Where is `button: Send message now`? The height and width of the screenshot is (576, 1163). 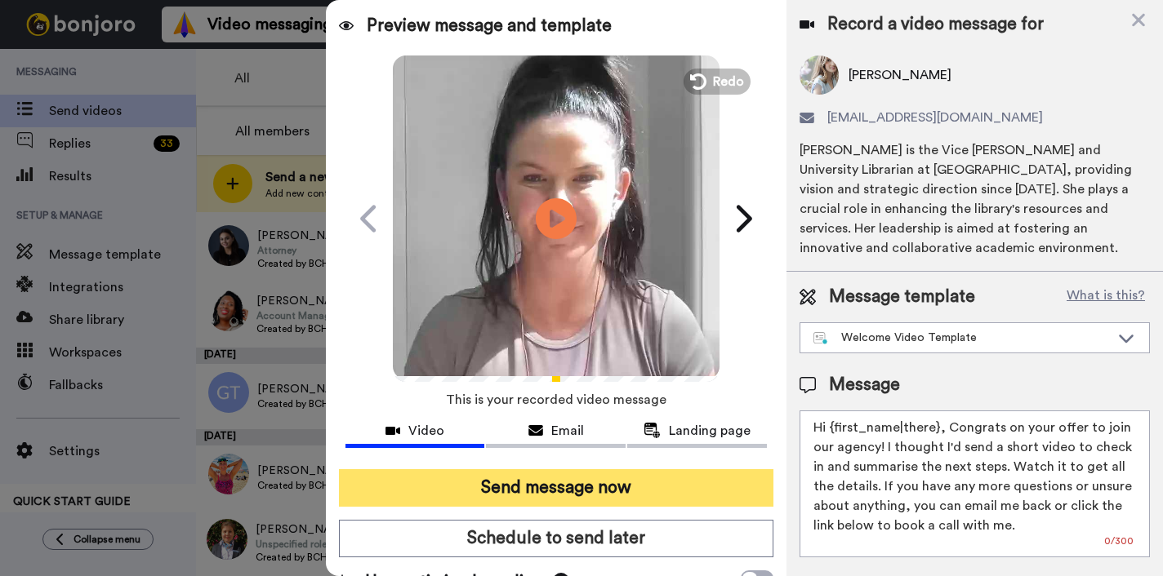
button: Send message now is located at coordinates (556, 488).